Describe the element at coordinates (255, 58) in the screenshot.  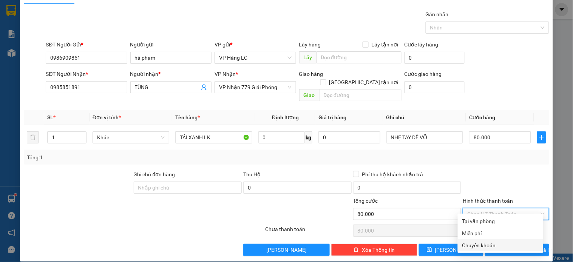
I see `span: VP Hàng LC` at that location.